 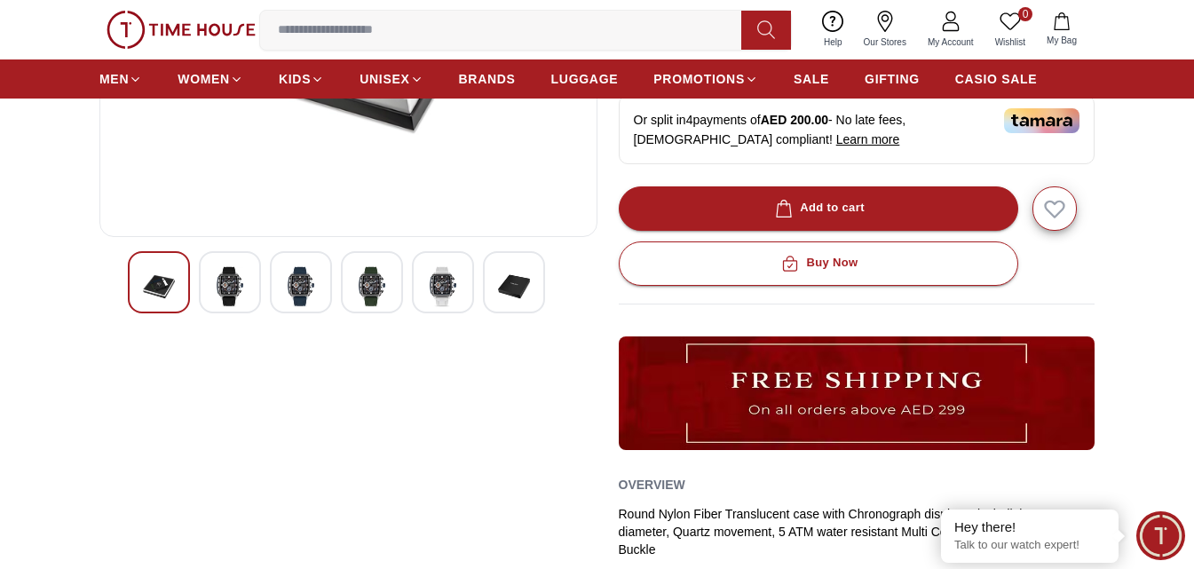 What do you see at coordinates (295, 79) in the screenshot?
I see `span: KIDS` at bounding box center [295, 79].